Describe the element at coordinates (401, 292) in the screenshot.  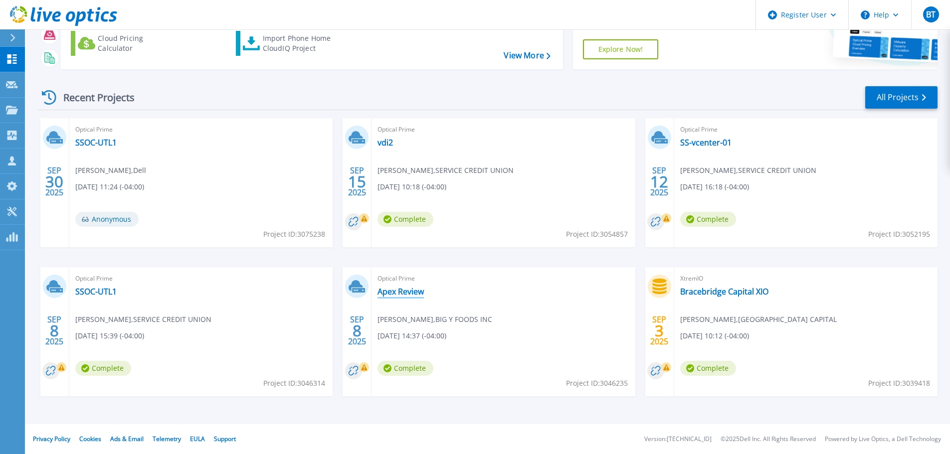
I see `a: Apex Review` at that location.